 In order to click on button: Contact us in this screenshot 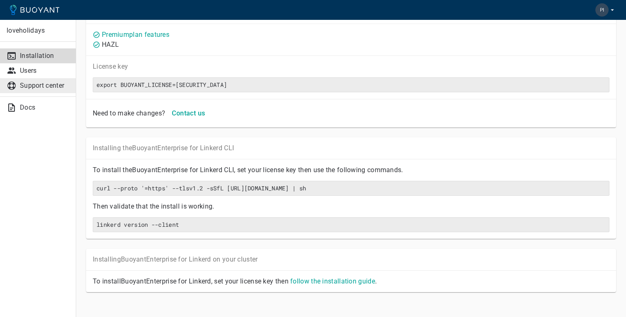, I will do `click(188, 113)`.